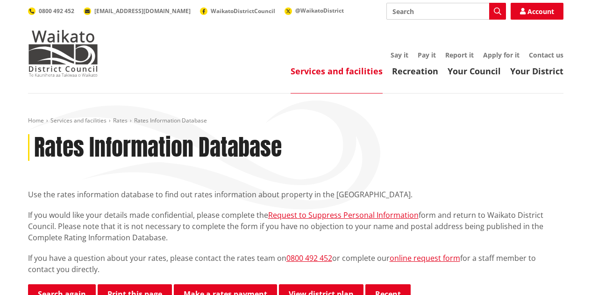 This screenshot has height=295, width=591. I want to click on span: Rates Information Database, so click(170, 120).